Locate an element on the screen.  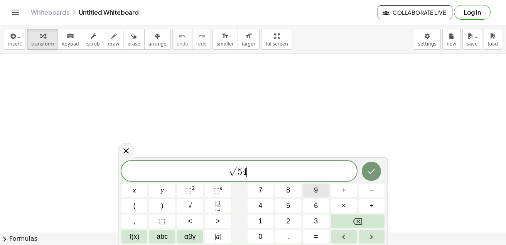
button: Absolute value is located at coordinates (217, 236).